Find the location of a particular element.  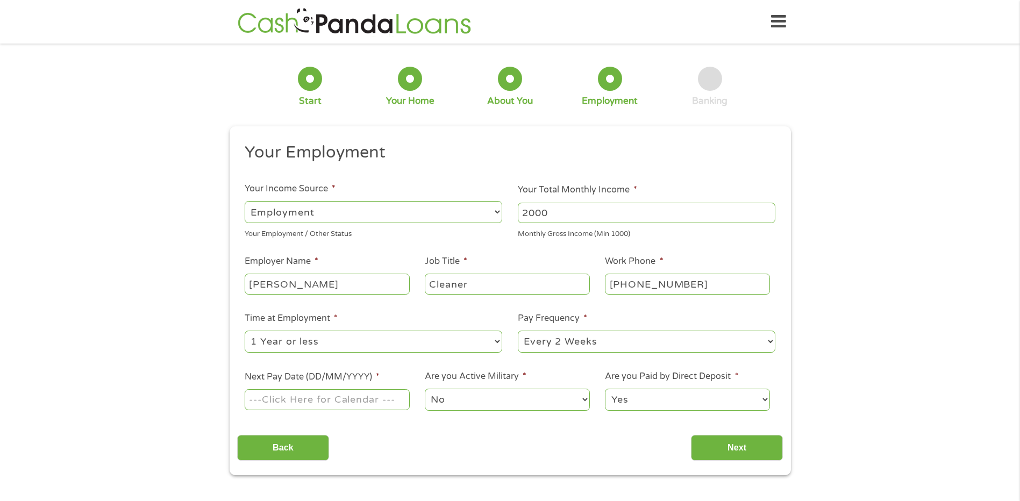

label: Your Income Source is located at coordinates (290, 189).